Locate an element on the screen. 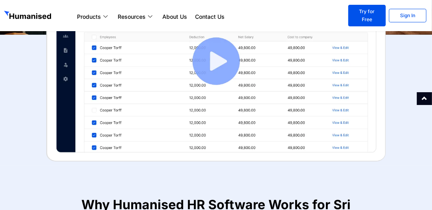 The image size is (432, 210). a: Resources is located at coordinates (136, 17).